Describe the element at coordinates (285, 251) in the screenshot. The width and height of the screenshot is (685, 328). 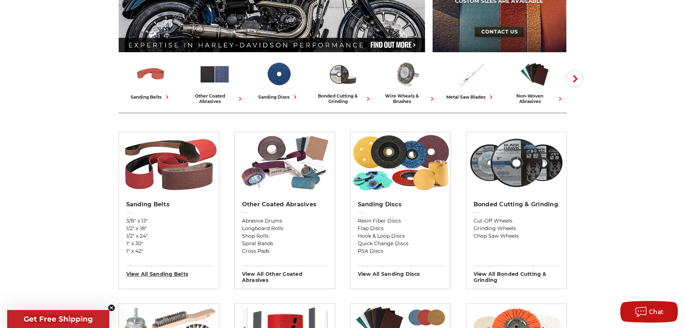
I see `a: Cross Pads` at that location.